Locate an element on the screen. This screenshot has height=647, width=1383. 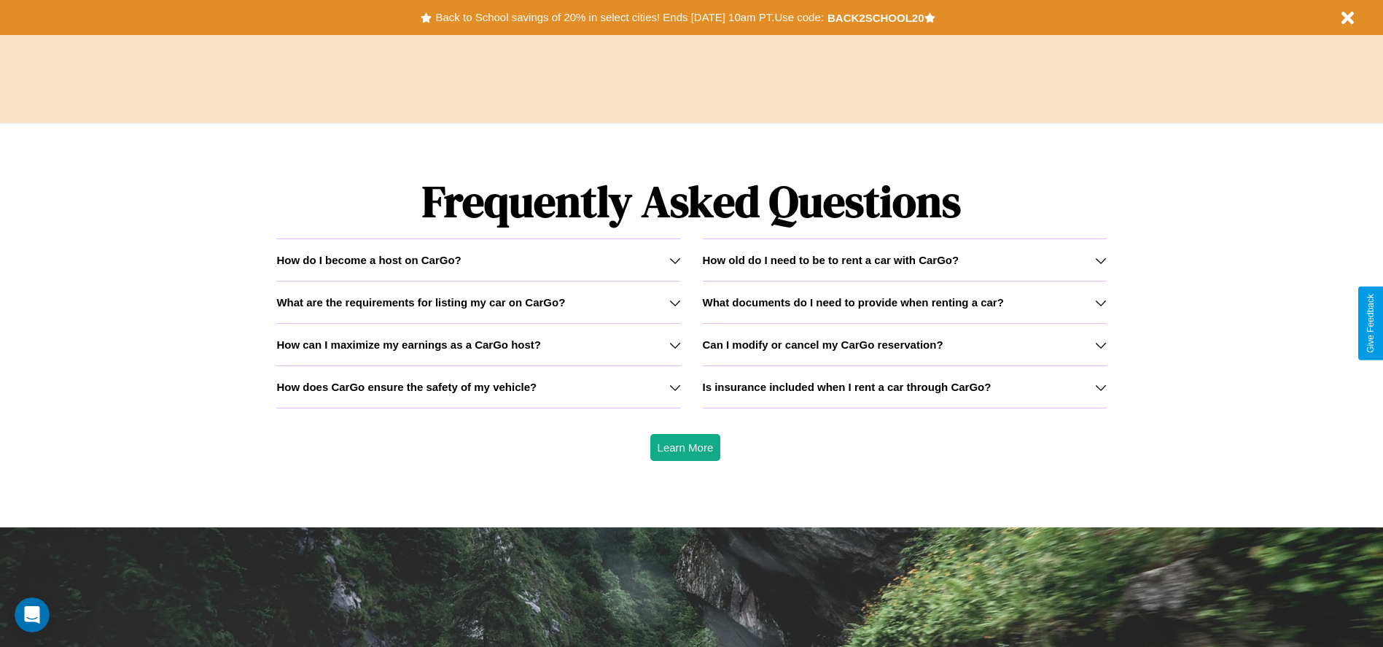
button: Learn More is located at coordinates (685, 447).